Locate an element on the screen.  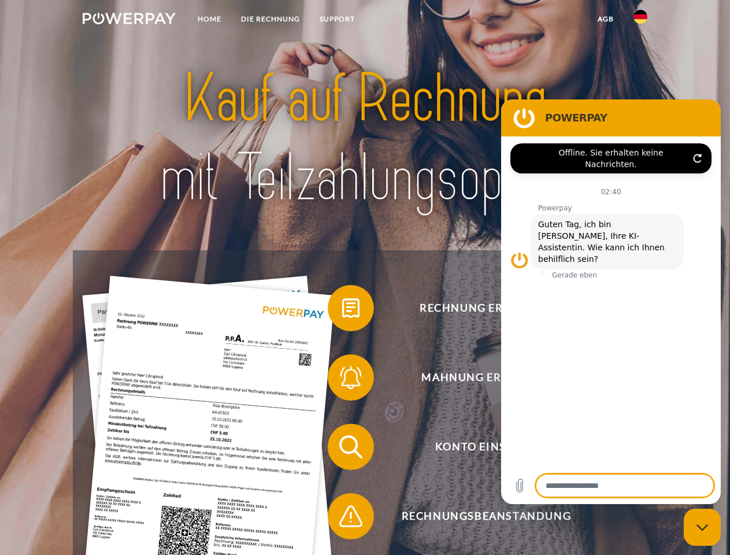
p: Powerpay is located at coordinates (128, 109).